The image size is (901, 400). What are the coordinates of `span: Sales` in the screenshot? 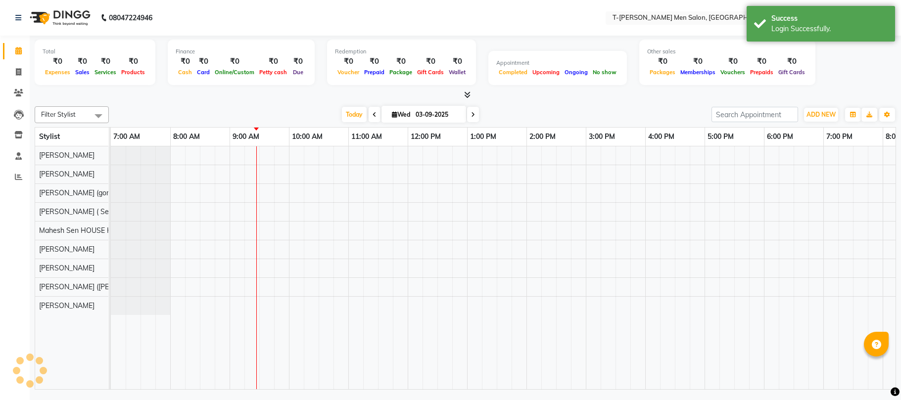 It's located at (82, 72).